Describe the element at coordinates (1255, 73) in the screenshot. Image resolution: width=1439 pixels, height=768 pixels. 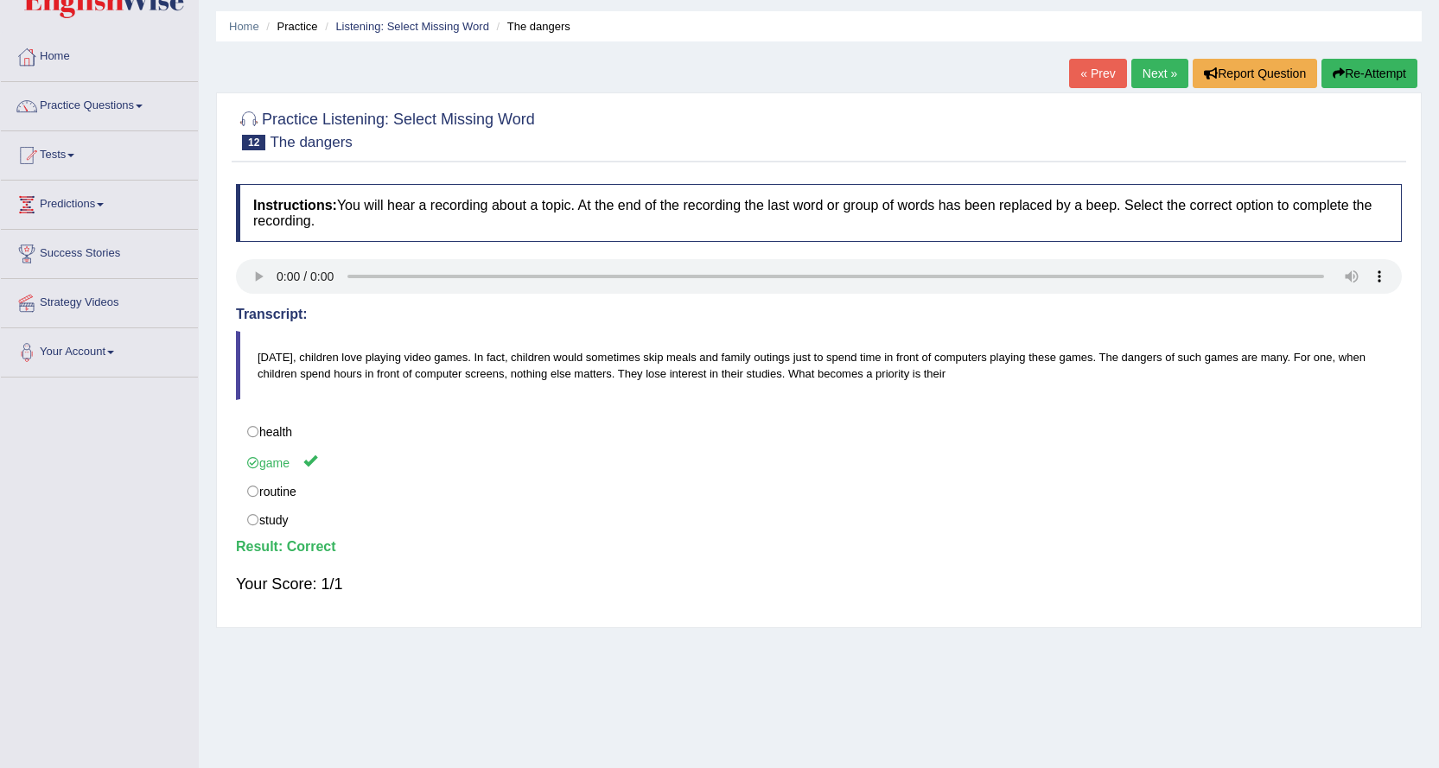
I see `button: Report Question` at that location.